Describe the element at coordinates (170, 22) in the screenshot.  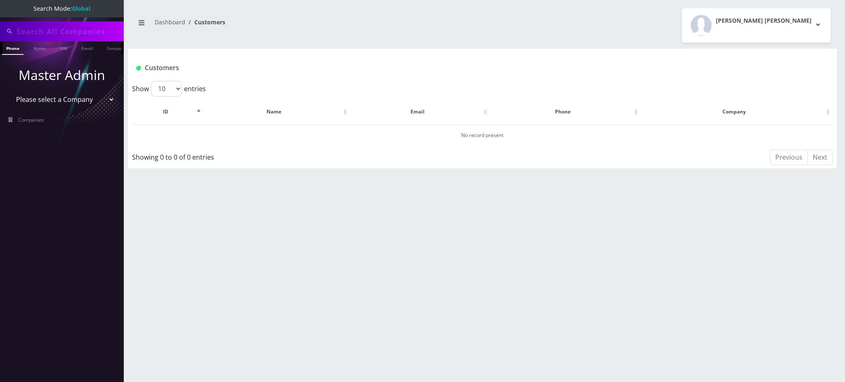
I see `a: Dashboard` at that location.